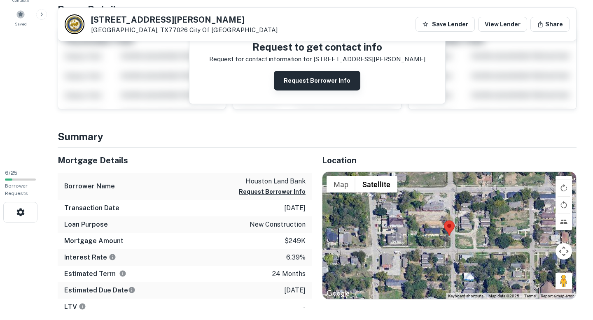  What do you see at coordinates (21, 24) in the screenshot?
I see `span: Saved` at bounding box center [21, 24].